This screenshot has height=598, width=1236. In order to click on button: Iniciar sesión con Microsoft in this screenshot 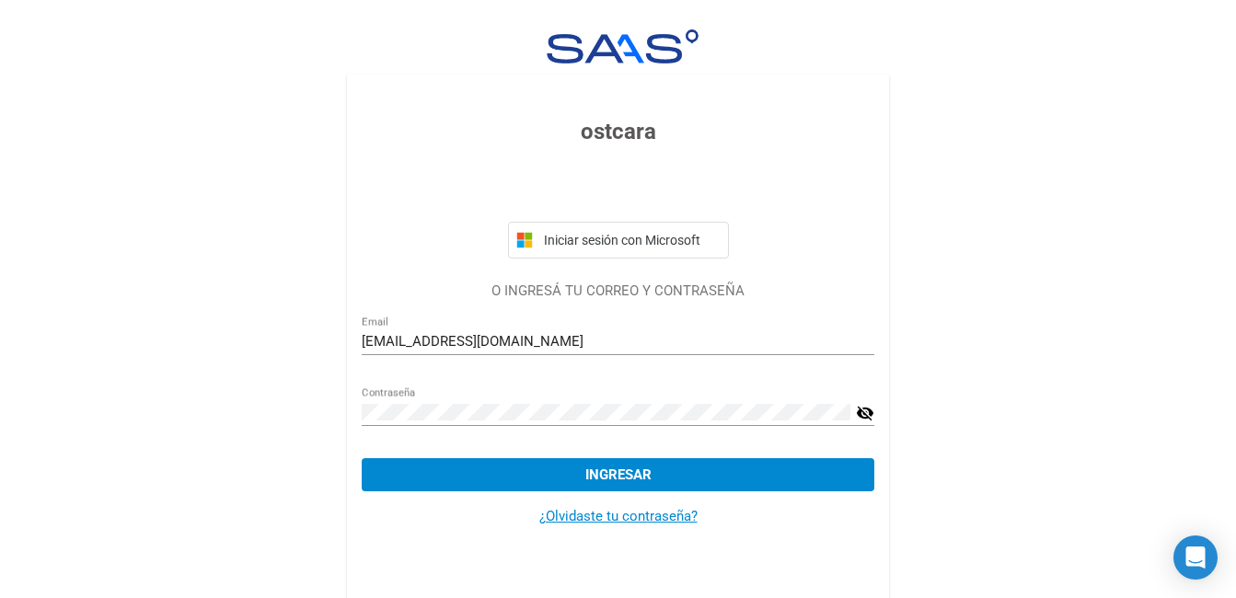, I will do `click(618, 240)`.